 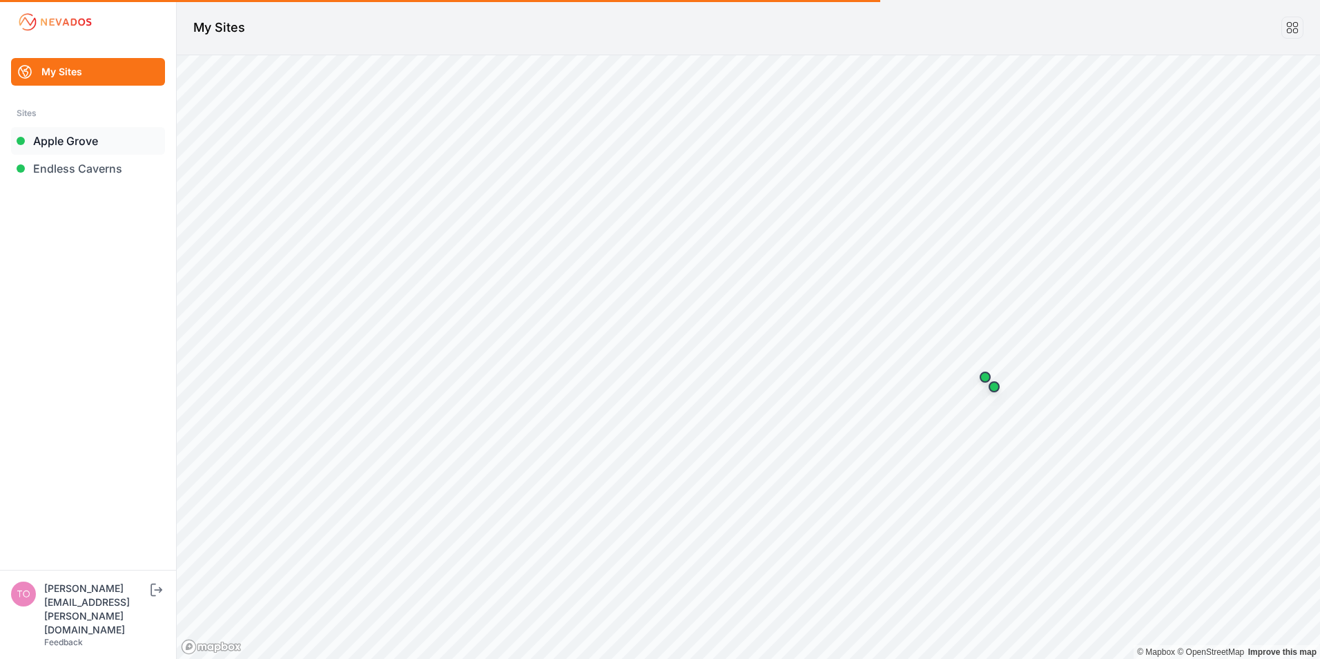 What do you see at coordinates (211, 646) in the screenshot?
I see `a: Mapbox logo` at bounding box center [211, 646].